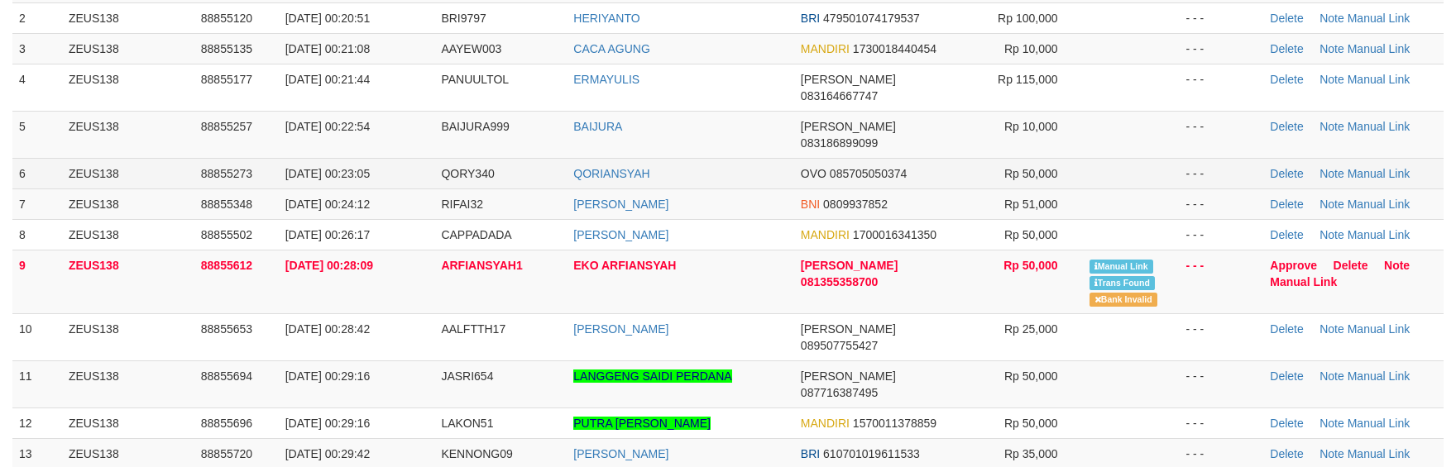 The image size is (1456, 467). What do you see at coordinates (839, 393) in the screenshot?
I see `span: Copy 087716387495 to clipboard` at bounding box center [839, 393].